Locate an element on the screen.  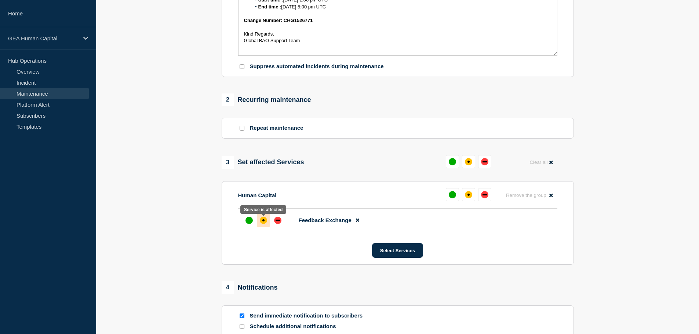
strong: End time : is located at coordinates (270, 7).